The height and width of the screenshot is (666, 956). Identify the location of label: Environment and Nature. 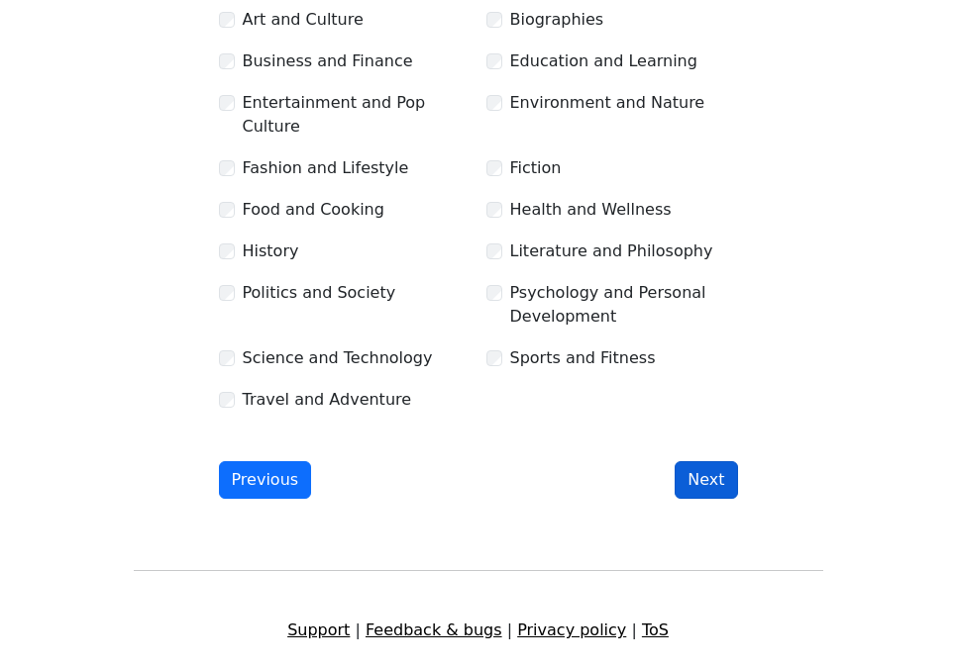
(607, 103).